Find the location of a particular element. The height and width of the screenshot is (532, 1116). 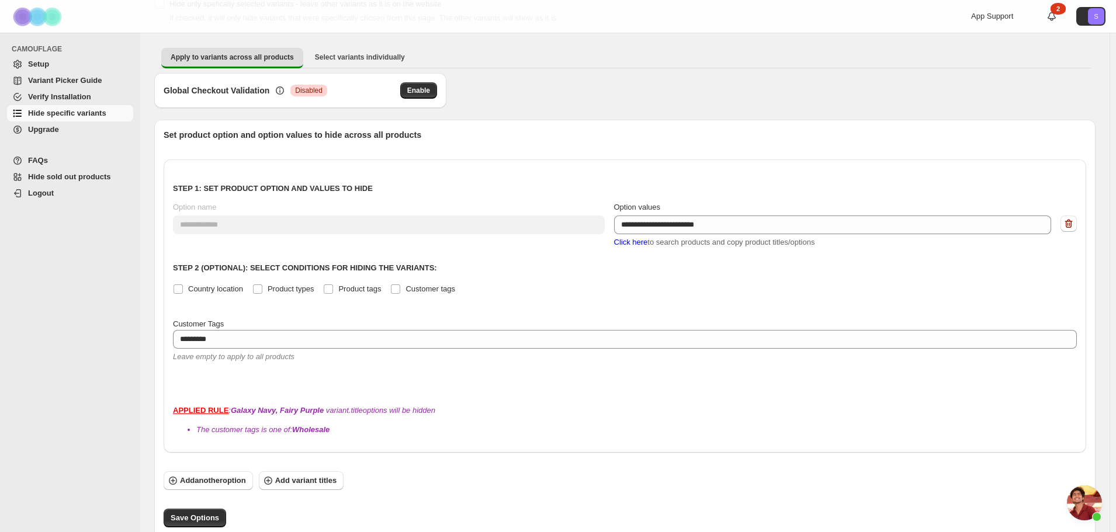

span: Save Options is located at coordinates (195, 518).